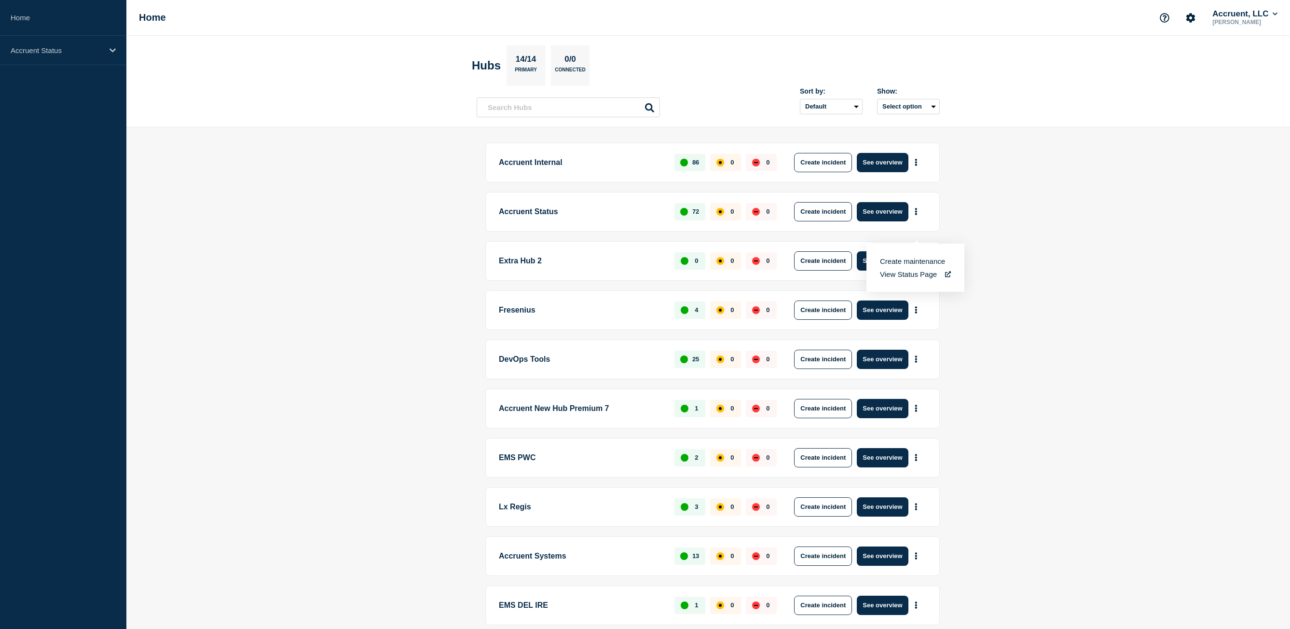  I want to click on button: Support, so click(1164, 18).